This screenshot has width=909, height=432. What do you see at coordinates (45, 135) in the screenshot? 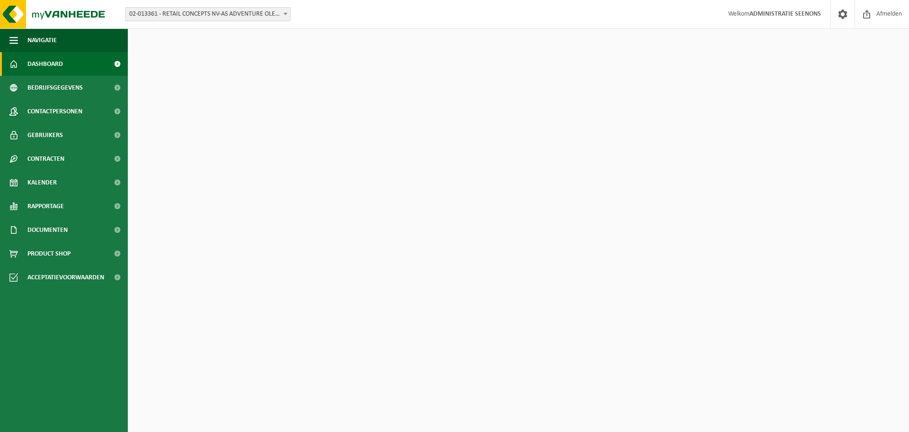
I see `span: Gebruikers` at bounding box center [45, 135].